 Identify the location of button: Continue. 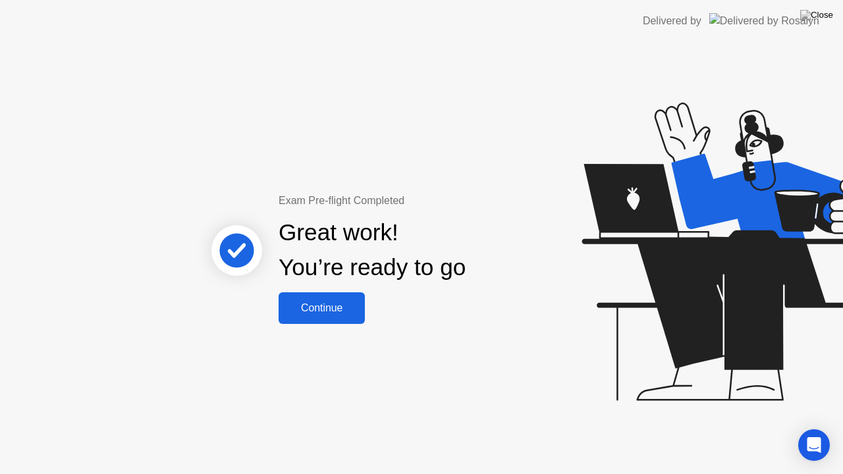
(322, 308).